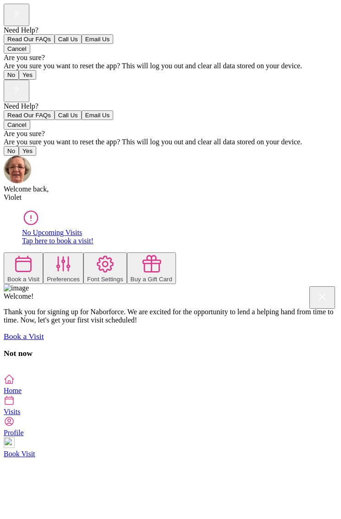 The width and height of the screenshot is (341, 519). I want to click on a: Book Visit, so click(170, 447).